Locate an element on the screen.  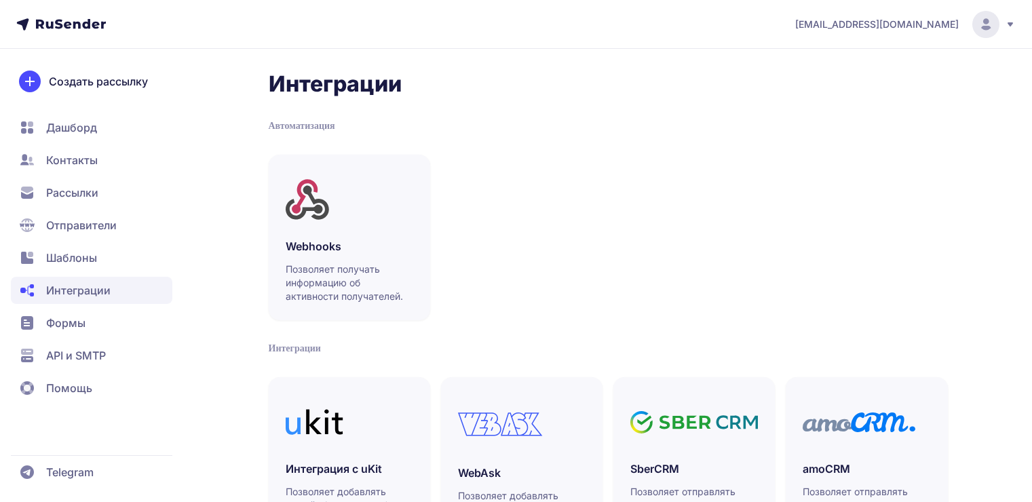
span: Контакты is located at coordinates (72, 160).